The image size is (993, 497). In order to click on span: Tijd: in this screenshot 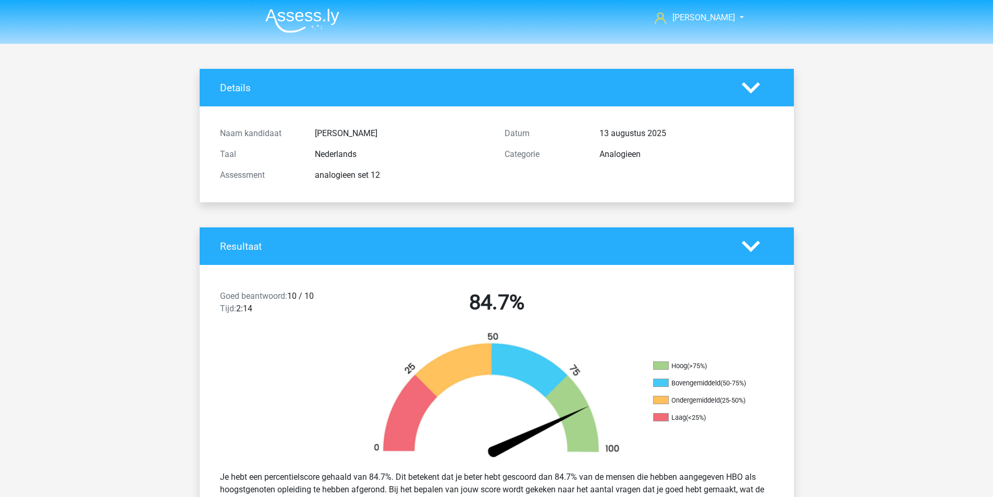, I will do `click(228, 308)`.